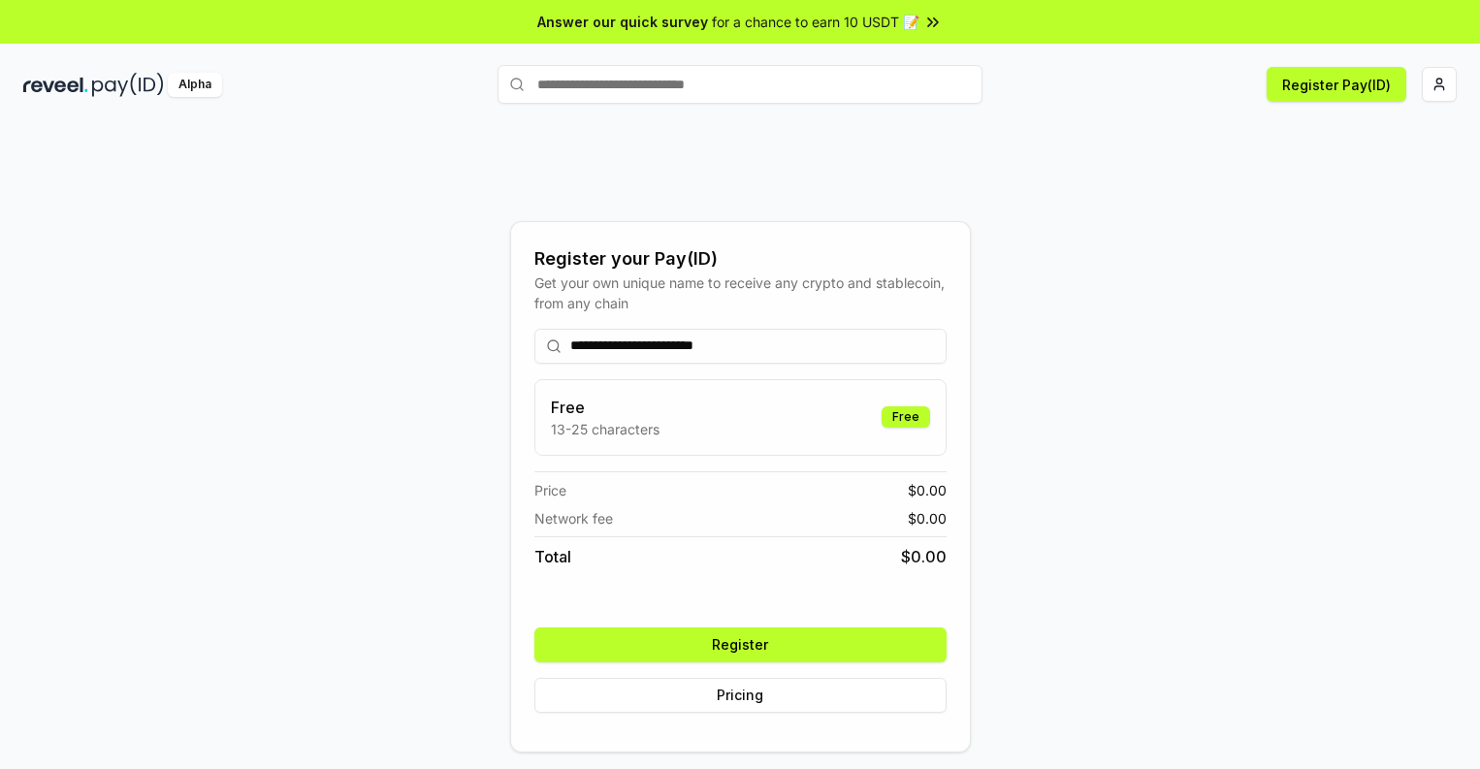  What do you see at coordinates (550, 490) in the screenshot?
I see `span: Price` at bounding box center [550, 490].